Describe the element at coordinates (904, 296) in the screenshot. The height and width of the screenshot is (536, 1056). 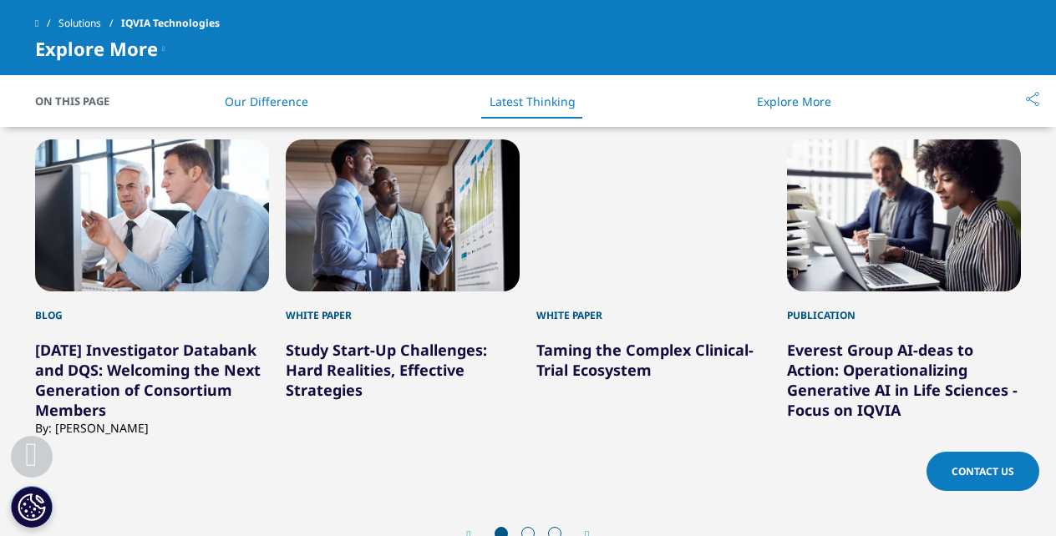
I see `div: 4 / 11` at that location.